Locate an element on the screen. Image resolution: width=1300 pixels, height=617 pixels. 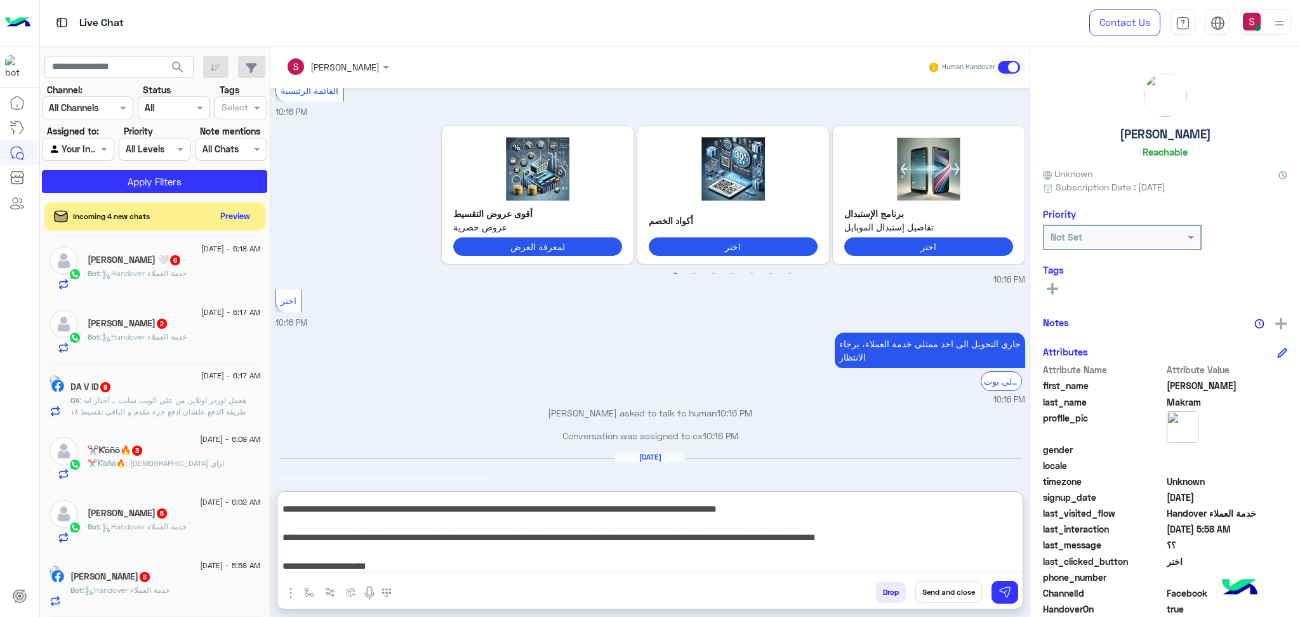
h5: Hassan 🤍 is located at coordinates (135, 260).